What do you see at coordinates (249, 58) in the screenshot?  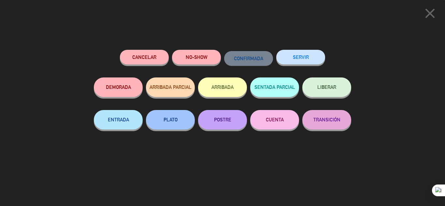 I see `button: CONFIRMADA` at bounding box center [249, 58].